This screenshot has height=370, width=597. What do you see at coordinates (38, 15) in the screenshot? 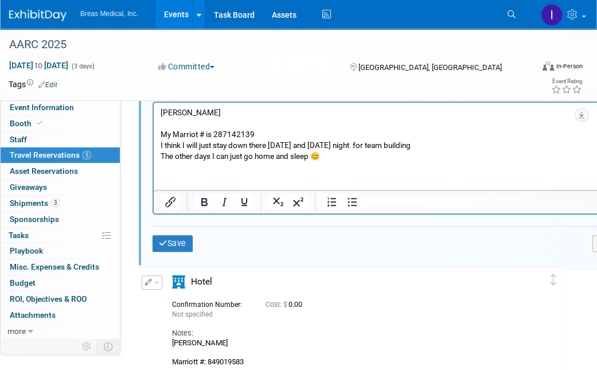
I see `img: ExhibitDay` at bounding box center [38, 15].